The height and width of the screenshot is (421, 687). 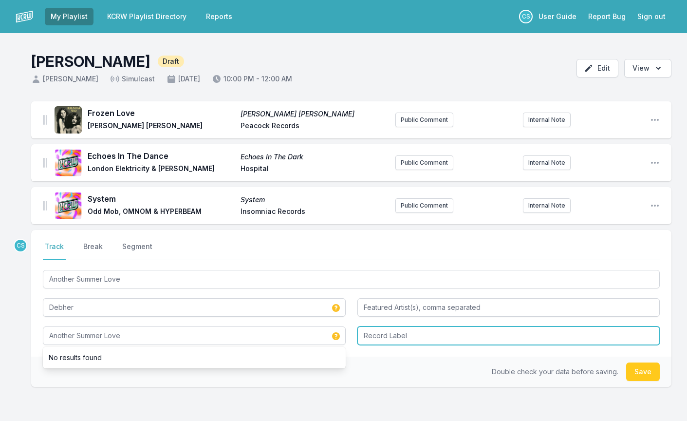 What do you see at coordinates (219, 17) in the screenshot?
I see `a: Reports` at bounding box center [219, 17].